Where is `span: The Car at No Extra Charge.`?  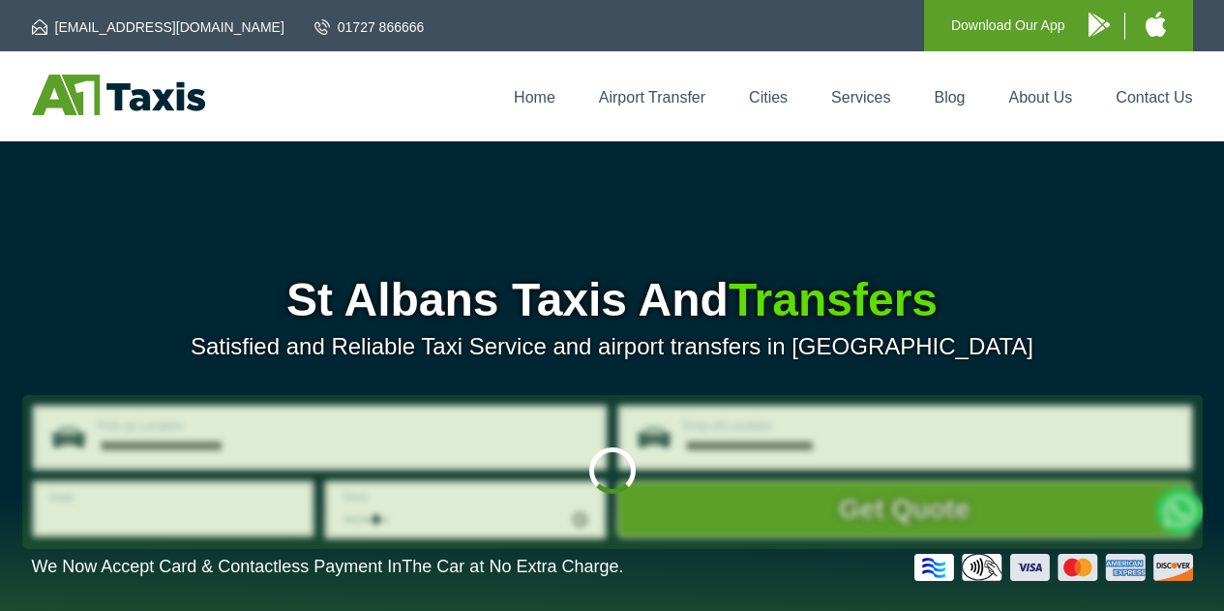
span: The Car at No Extra Charge. is located at coordinates (512, 566).